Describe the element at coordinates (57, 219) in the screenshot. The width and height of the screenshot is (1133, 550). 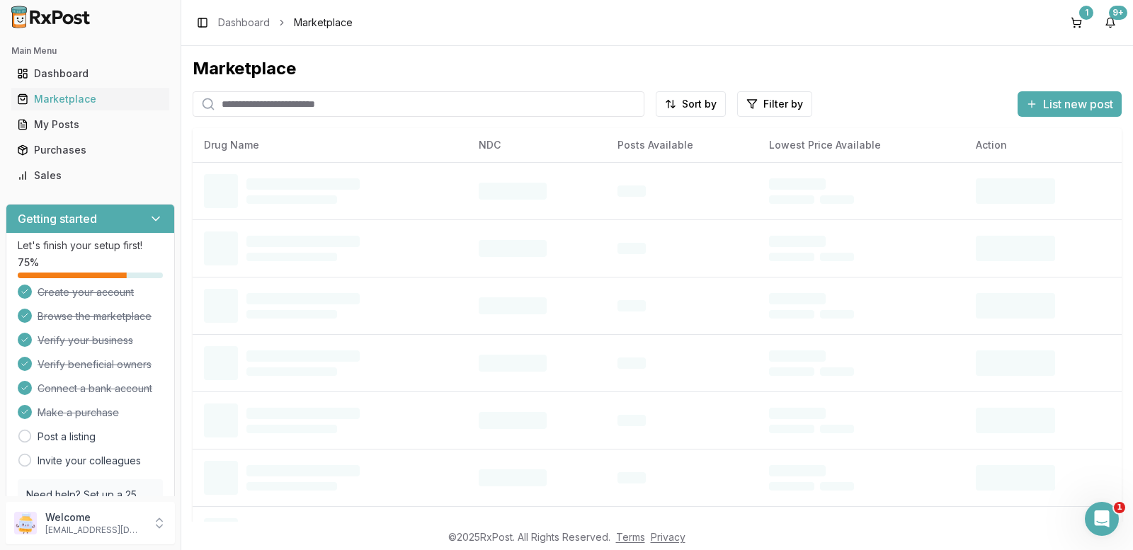
I see `h3: Getting started` at that location.